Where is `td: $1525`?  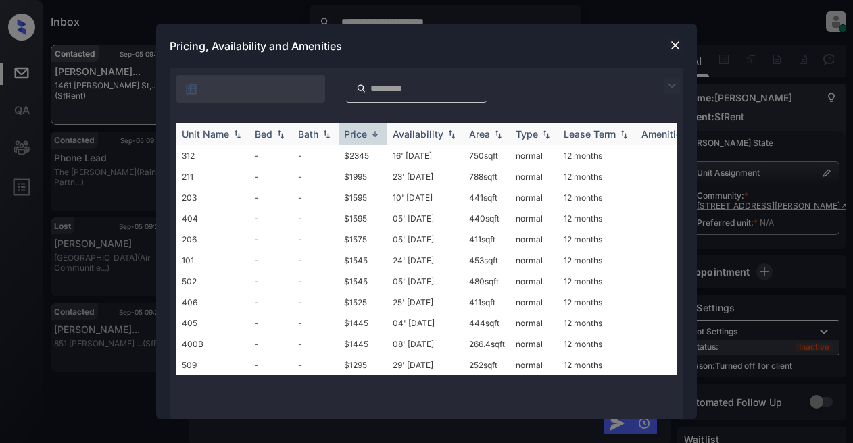 td: $1525 is located at coordinates (363, 302).